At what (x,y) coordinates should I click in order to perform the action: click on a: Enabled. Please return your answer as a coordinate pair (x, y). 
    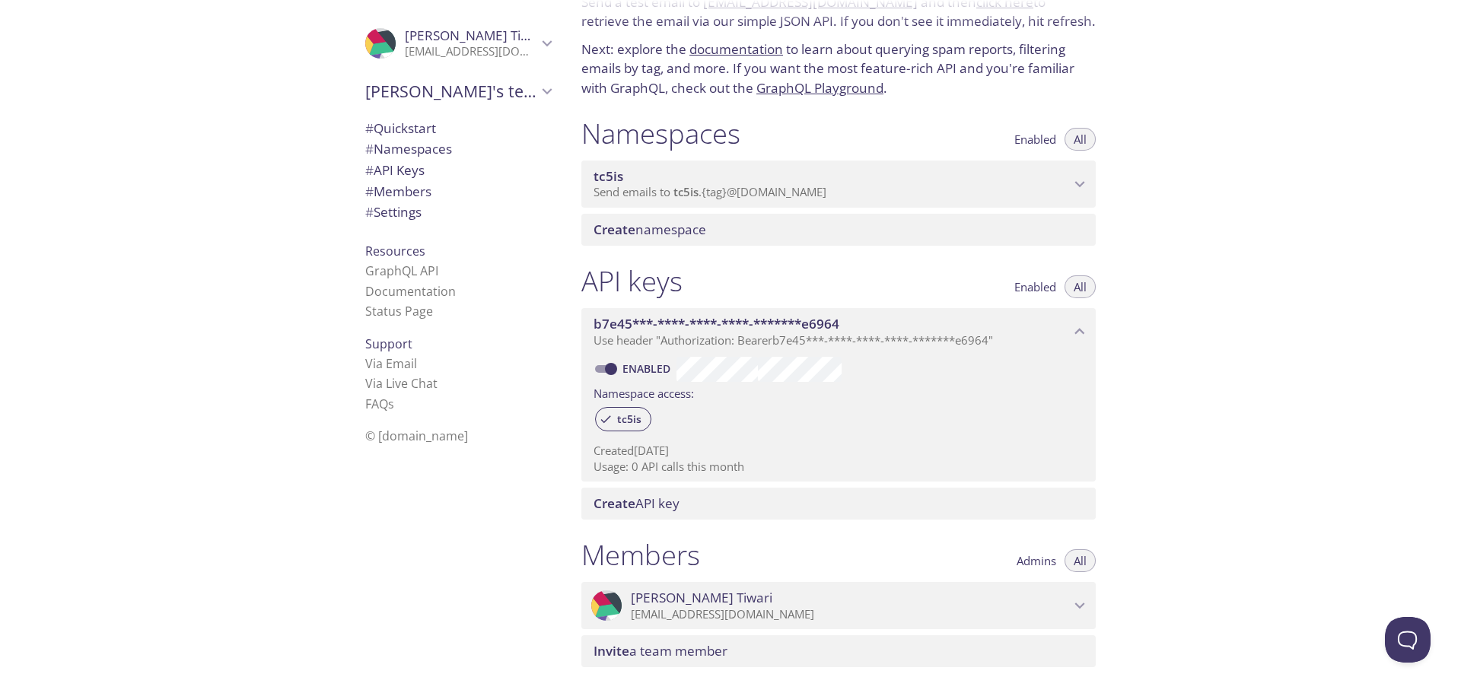
    Looking at the image, I should click on (649, 368).